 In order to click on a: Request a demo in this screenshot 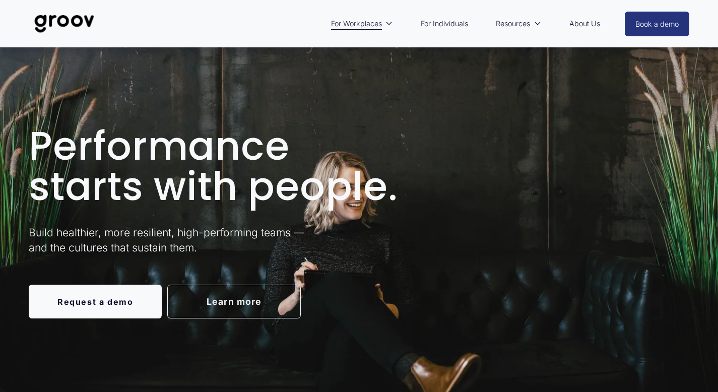, I will do `click(95, 301)`.